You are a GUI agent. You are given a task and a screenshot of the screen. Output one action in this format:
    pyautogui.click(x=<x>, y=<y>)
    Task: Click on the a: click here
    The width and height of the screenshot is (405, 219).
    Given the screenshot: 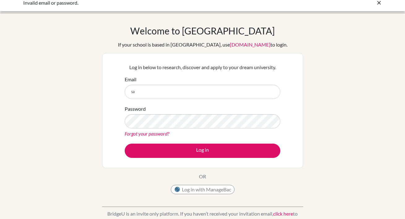 What is the action you would take?
    pyautogui.click(x=283, y=213)
    